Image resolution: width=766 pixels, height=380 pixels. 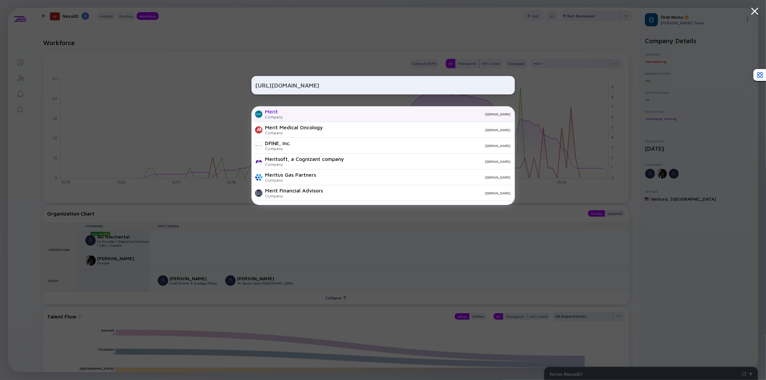 What do you see at coordinates (285, 206) in the screenshot?
I see `div: Merit Incentives` at bounding box center [285, 206].